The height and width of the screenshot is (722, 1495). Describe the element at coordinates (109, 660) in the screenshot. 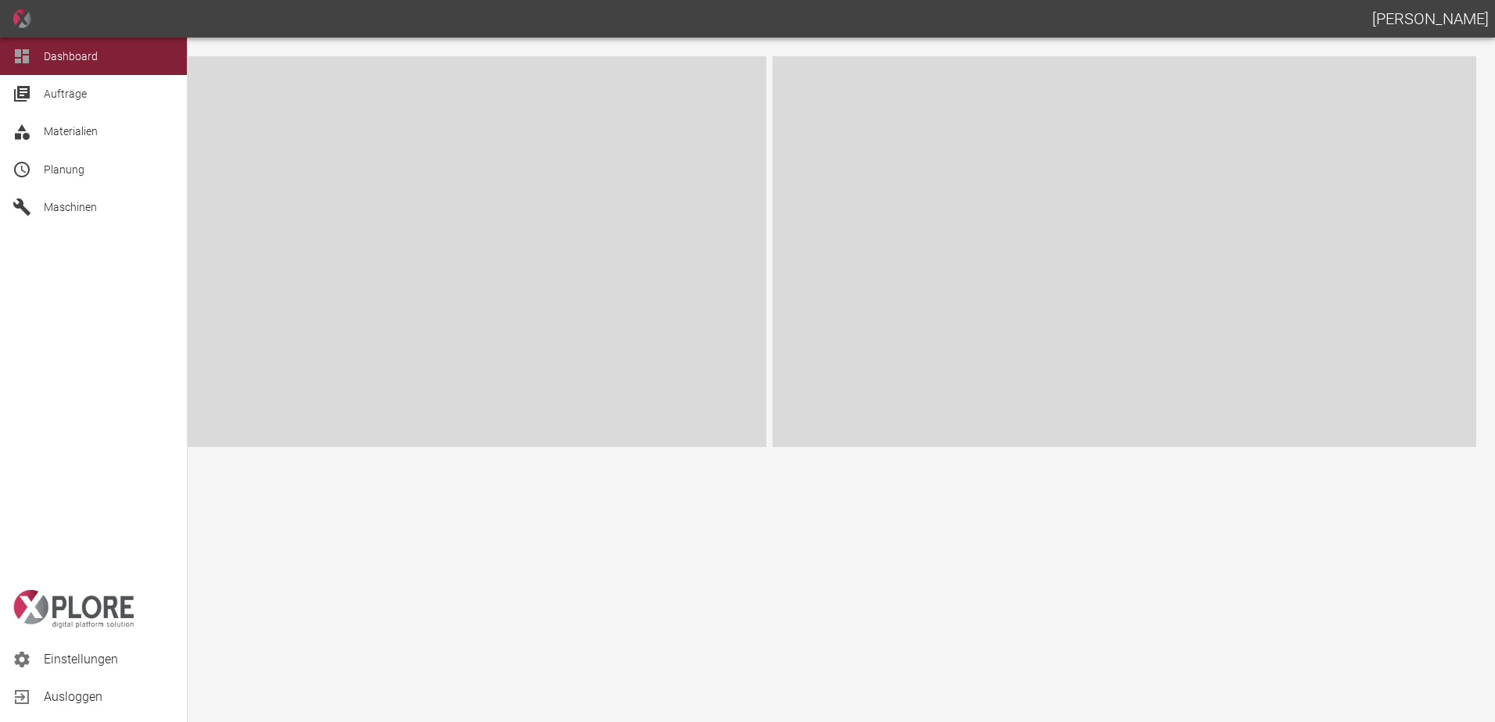

I see `span: Einstellungen` at that location.